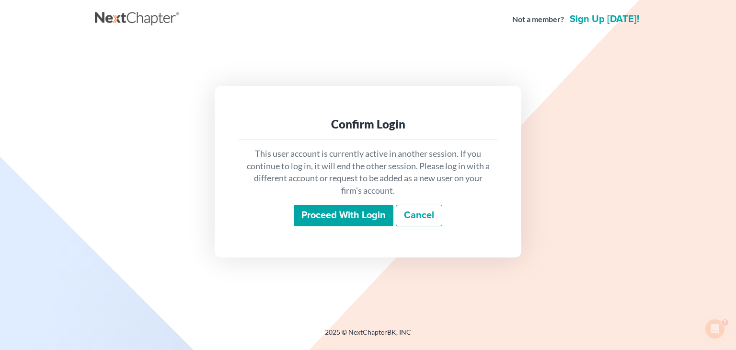 This screenshot has width=736, height=350. Describe the element at coordinates (368, 172) in the screenshot. I see `p: This user account is currently active in another session. If you continue to log in, it will end ...` at that location.